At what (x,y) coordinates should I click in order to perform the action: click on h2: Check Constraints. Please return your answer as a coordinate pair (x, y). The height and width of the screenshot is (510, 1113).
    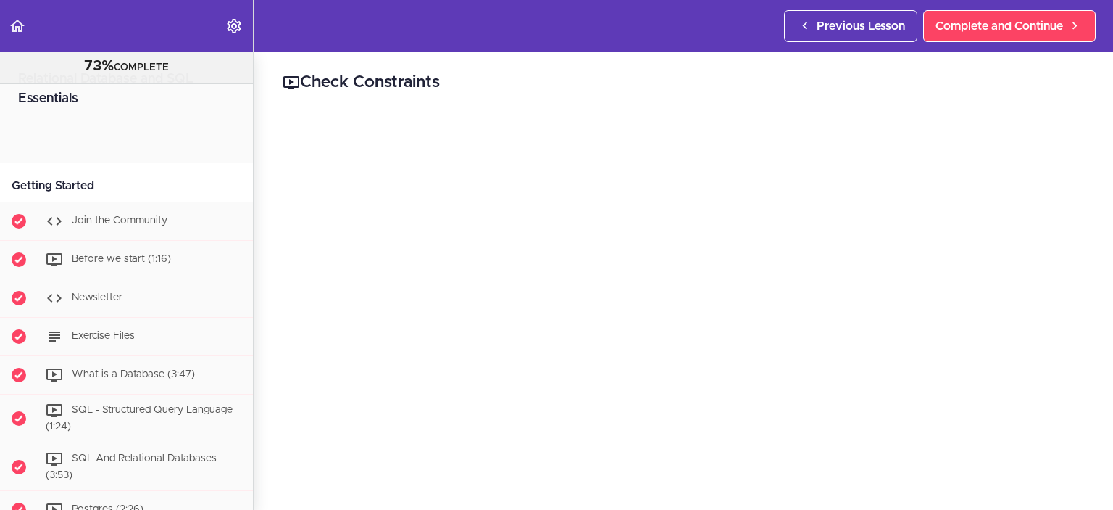
    Looking at the image, I should click on (684, 83).